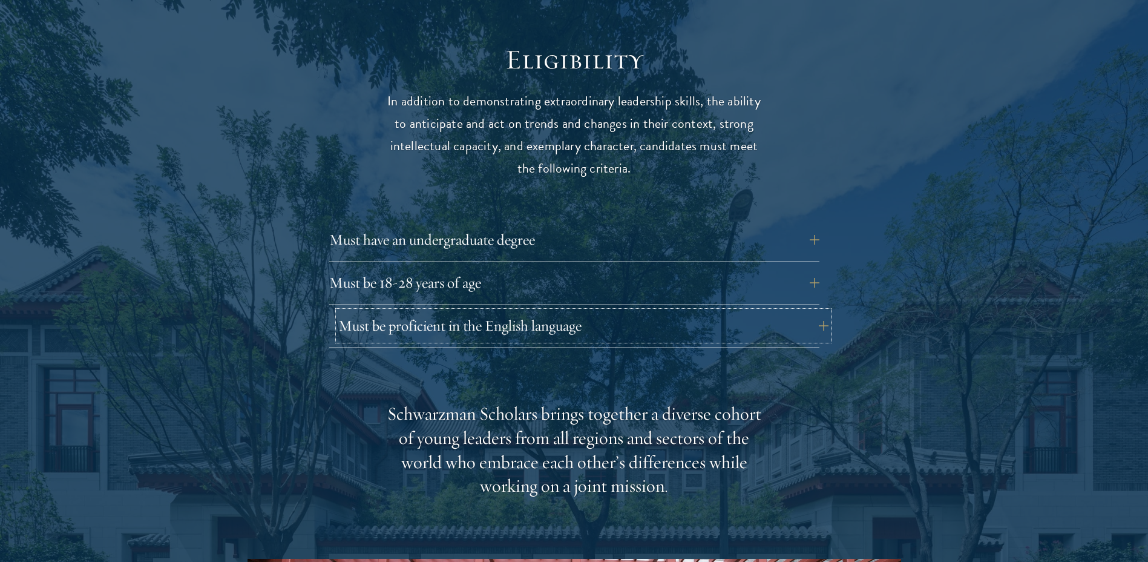 The height and width of the screenshot is (562, 1148). Describe the element at coordinates (574, 240) in the screenshot. I see `button: Must have an undergraduate degree` at that location.